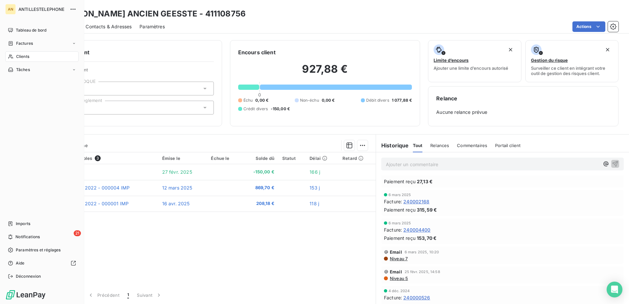 The image size is (629, 304). Describe the element at coordinates (322, 158) in the screenshot. I see `div: Délai` at that location.